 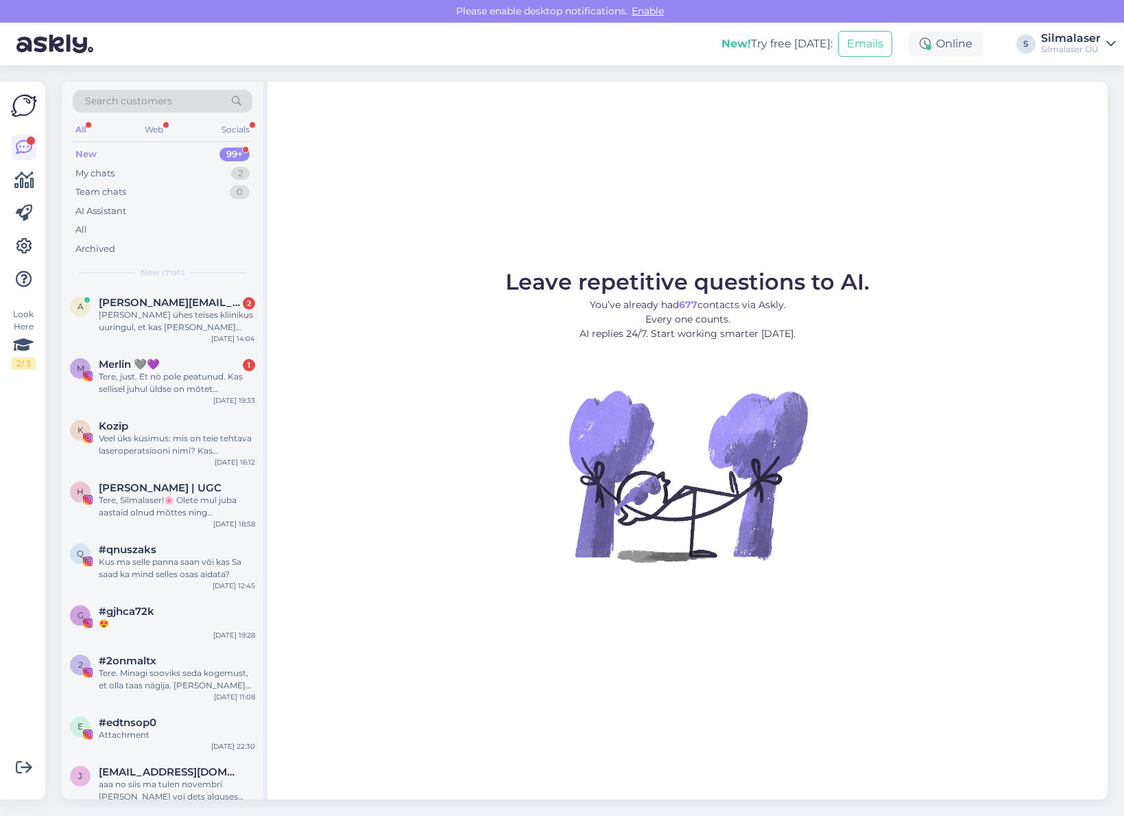 What do you see at coordinates (154, 130) in the screenshot?
I see `div: Web` at bounding box center [154, 130].